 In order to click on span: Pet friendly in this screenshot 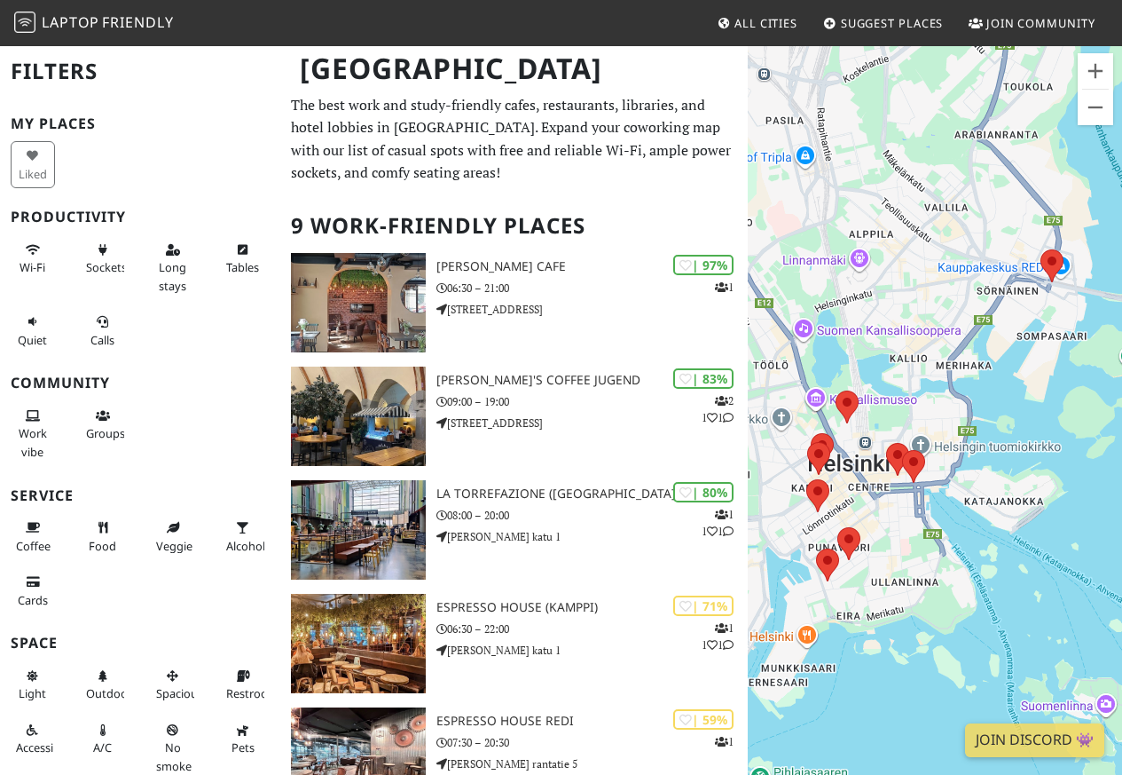, I will do `click(243, 747)`.